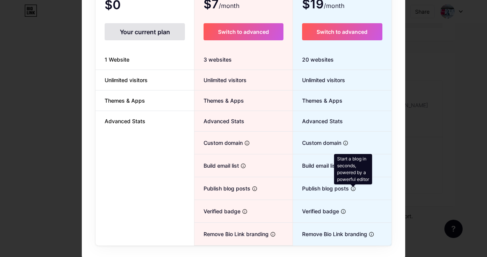  Describe the element at coordinates (117, 59) in the screenshot. I see `span: 1 Website` at that location.